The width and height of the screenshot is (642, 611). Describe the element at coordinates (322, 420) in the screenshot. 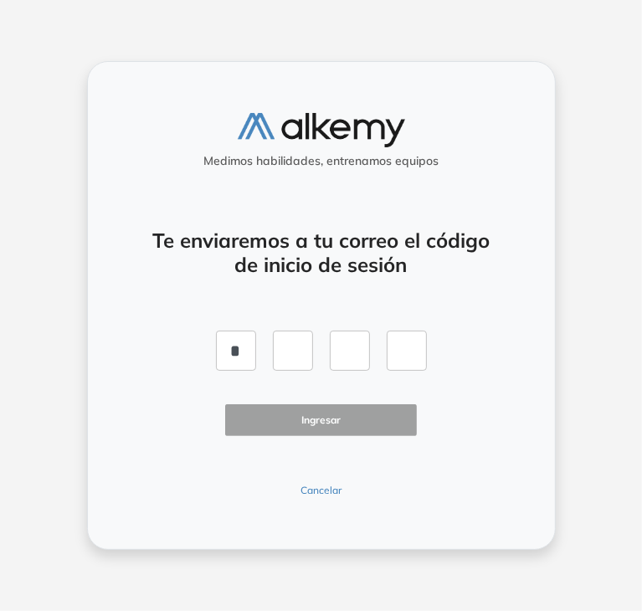

I see `button: Ingresar` at that location.